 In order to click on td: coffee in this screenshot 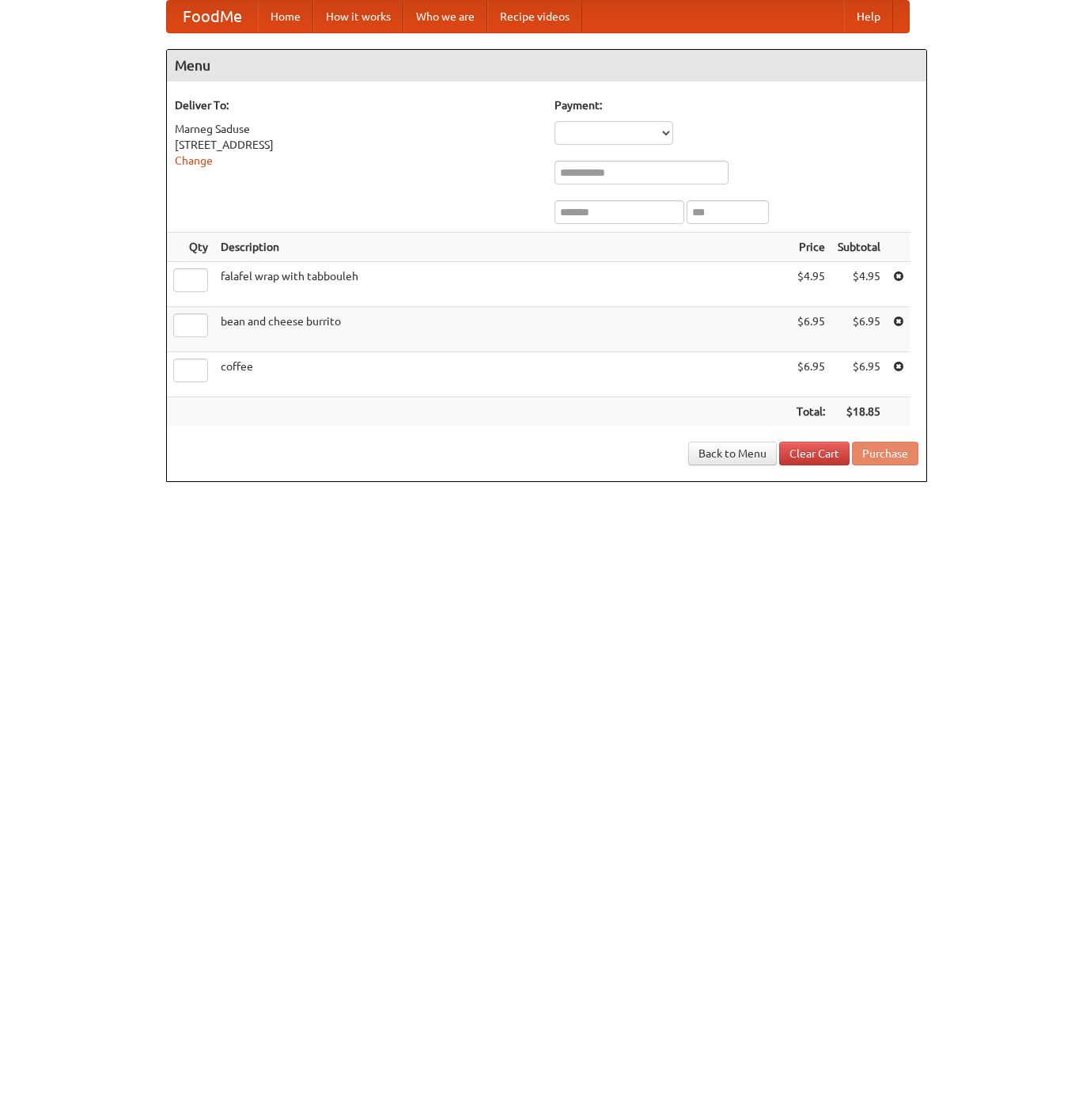, I will do `click(502, 374)`.